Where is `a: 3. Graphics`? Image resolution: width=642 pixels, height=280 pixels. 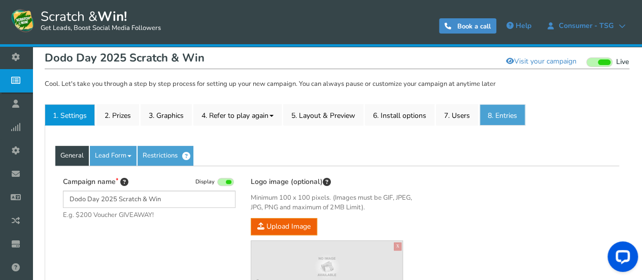
a: 3. Graphics is located at coordinates (166, 115).